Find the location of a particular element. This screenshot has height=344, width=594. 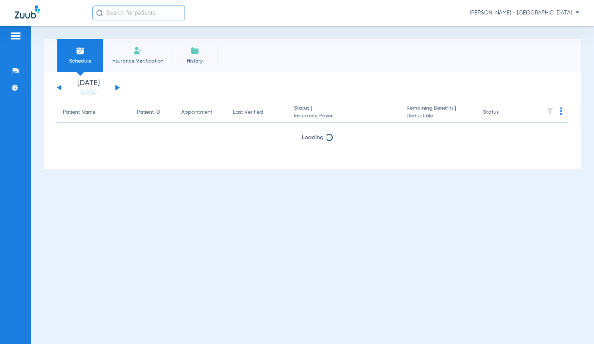

th: Status is located at coordinates (502, 112).